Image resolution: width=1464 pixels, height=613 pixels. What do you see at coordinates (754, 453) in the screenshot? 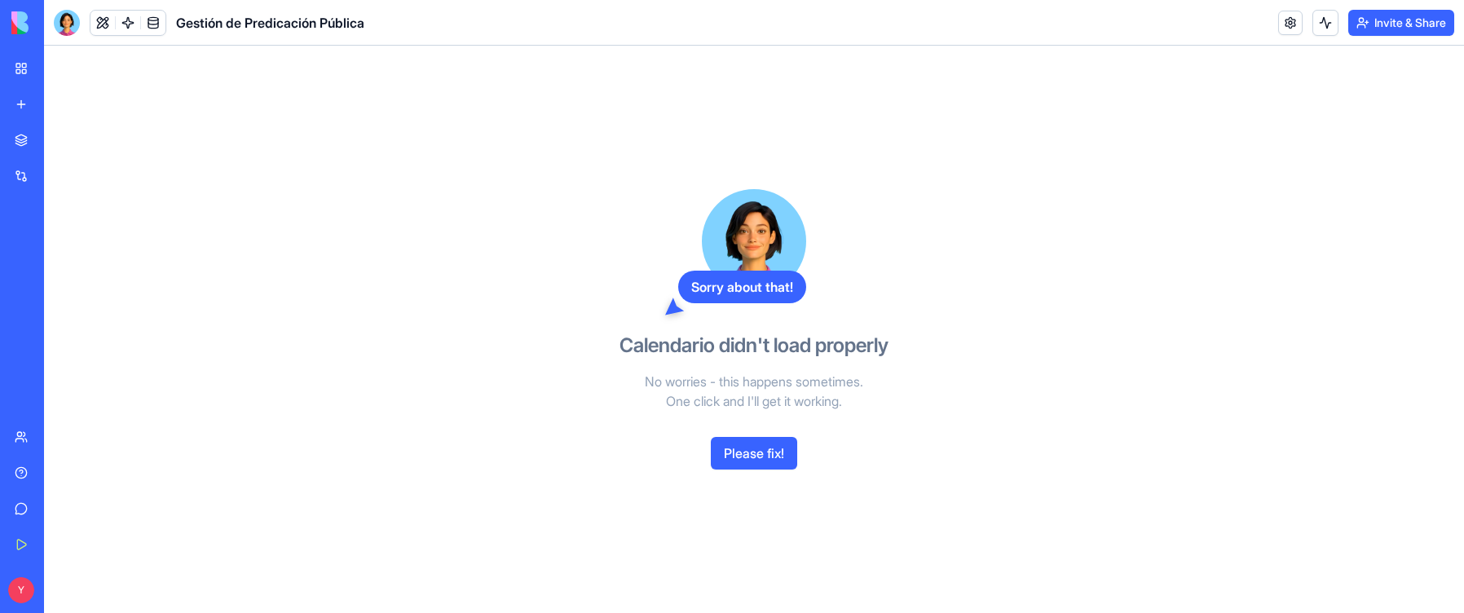
I see `button: Please fix!` at bounding box center [754, 453].